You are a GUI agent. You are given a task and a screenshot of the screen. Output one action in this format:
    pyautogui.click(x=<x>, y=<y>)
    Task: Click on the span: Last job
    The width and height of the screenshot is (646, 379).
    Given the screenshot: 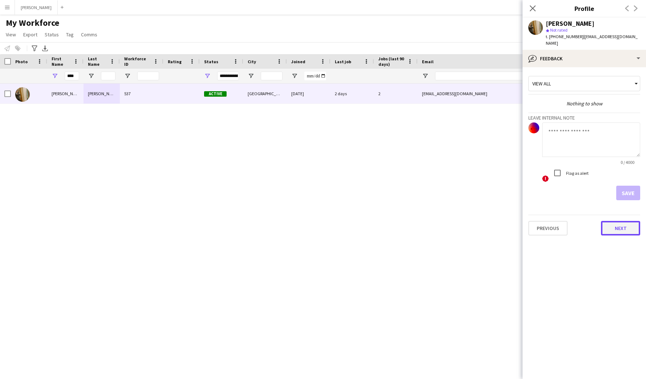 What is the action you would take?
    pyautogui.click(x=343, y=61)
    